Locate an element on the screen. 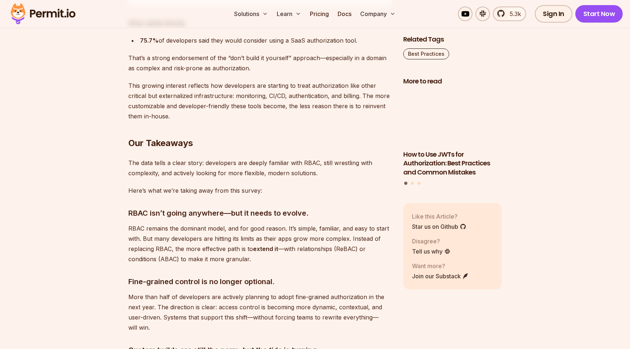 Image resolution: width=630 pixels, height=349 pixels. img: Permit logo is located at coordinates (43, 14).